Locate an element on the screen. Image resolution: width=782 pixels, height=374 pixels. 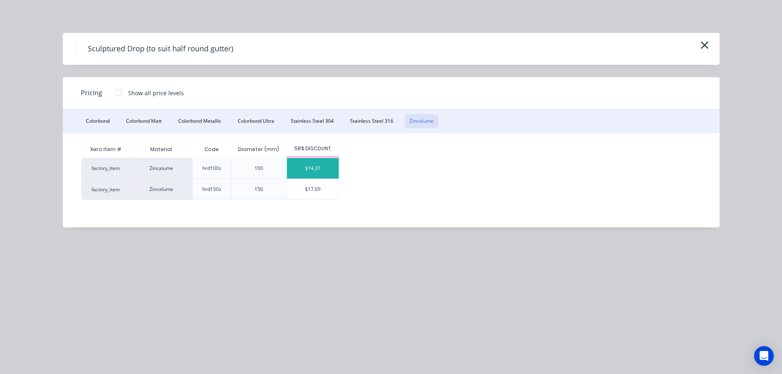
button: Colorbond Ultra is located at coordinates (256, 121).